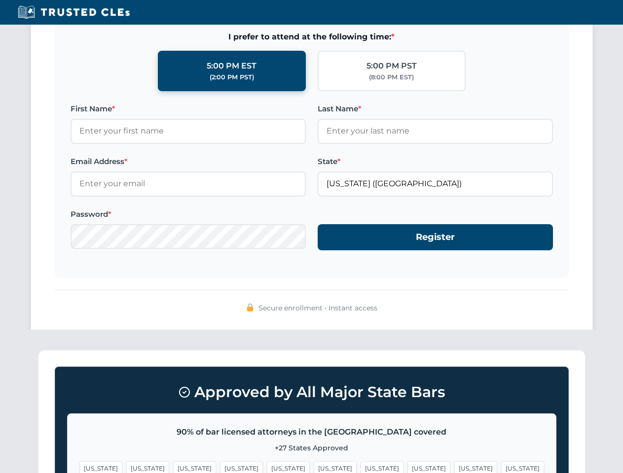 This screenshot has height=473, width=623. I want to click on p: +27 States Approved, so click(312, 448).